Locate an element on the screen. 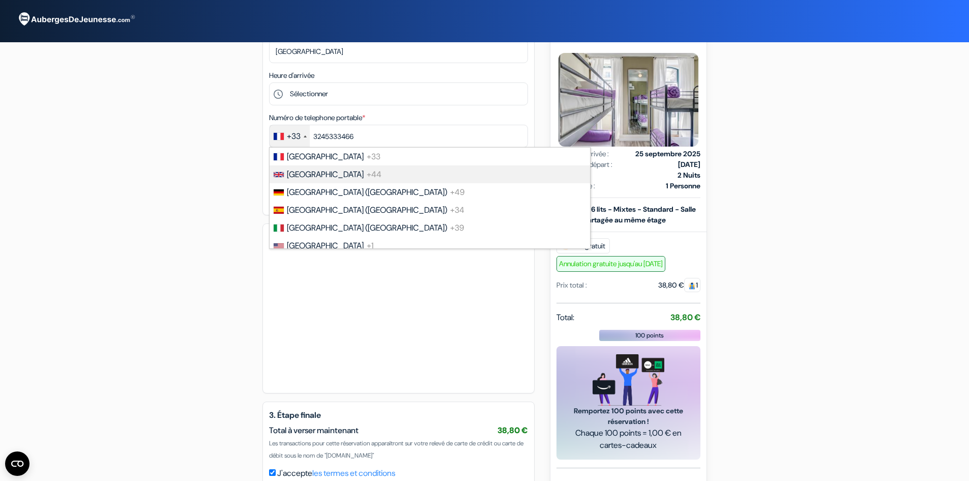 The height and width of the screenshot is (481, 969). button: Open CMP widget is located at coordinates (17, 463).